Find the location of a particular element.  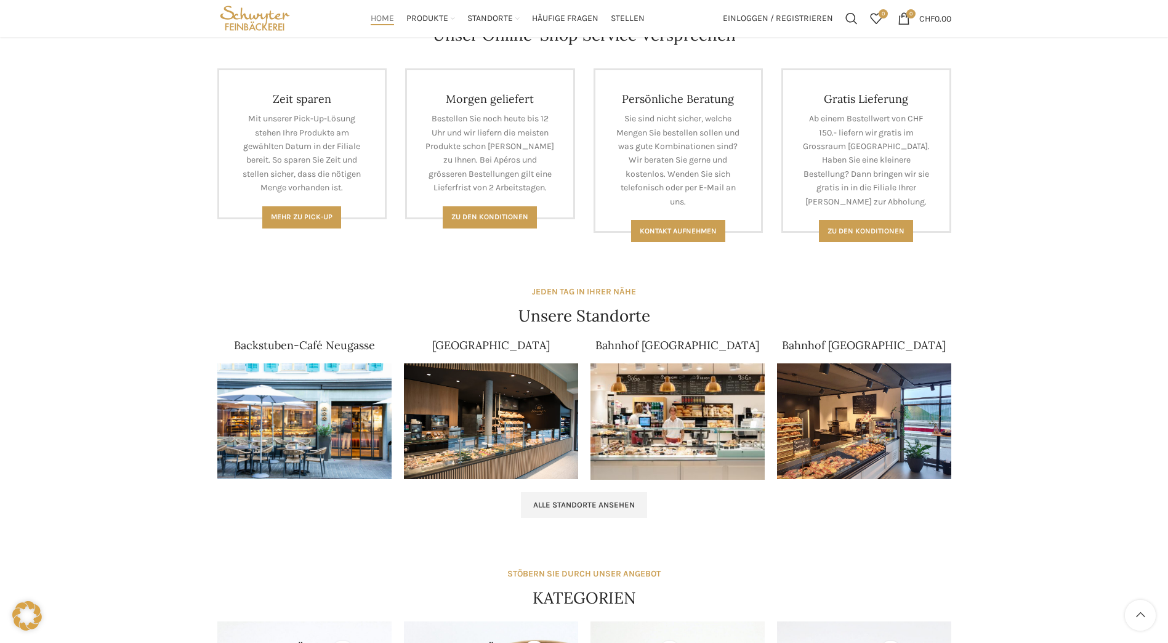

span: Zu den konditionen is located at coordinates (866, 231).